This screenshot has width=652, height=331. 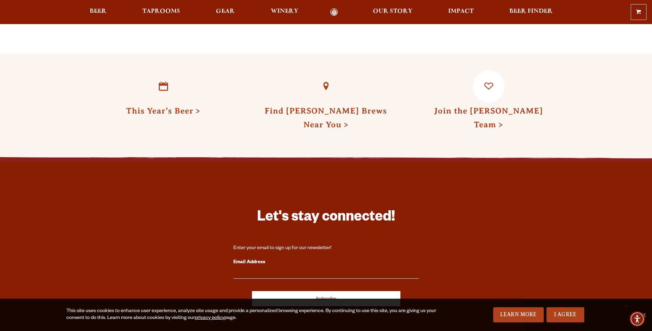 I want to click on a: Odell Home, so click(x=334, y=12).